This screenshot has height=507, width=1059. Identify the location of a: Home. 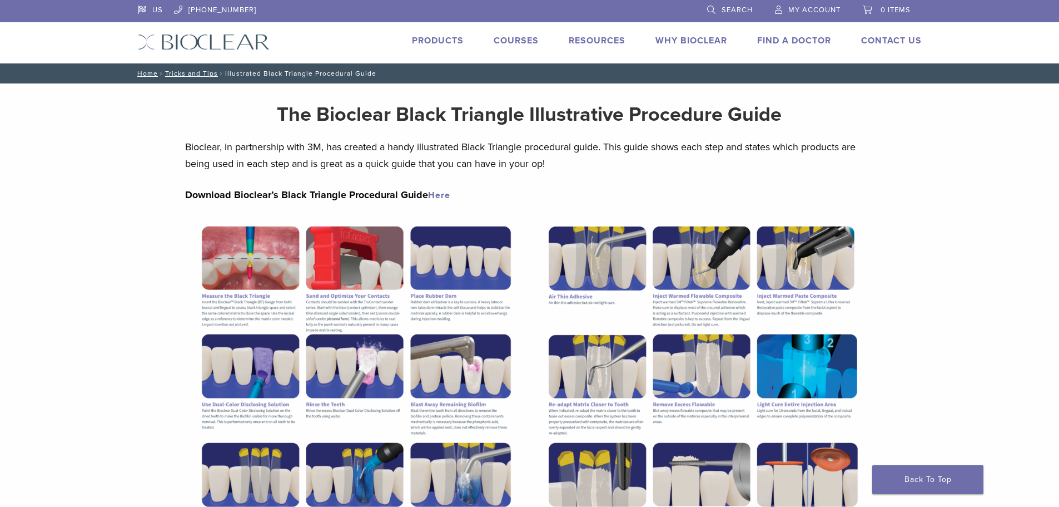
(146, 73).